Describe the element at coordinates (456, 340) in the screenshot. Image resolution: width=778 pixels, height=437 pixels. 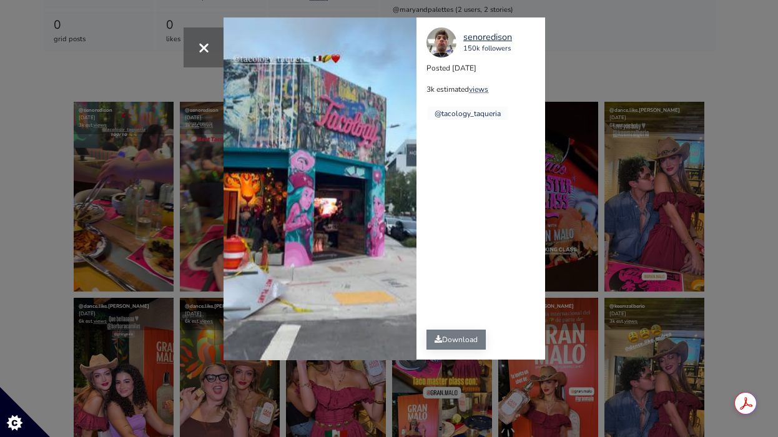
I see `a: Download` at that location.